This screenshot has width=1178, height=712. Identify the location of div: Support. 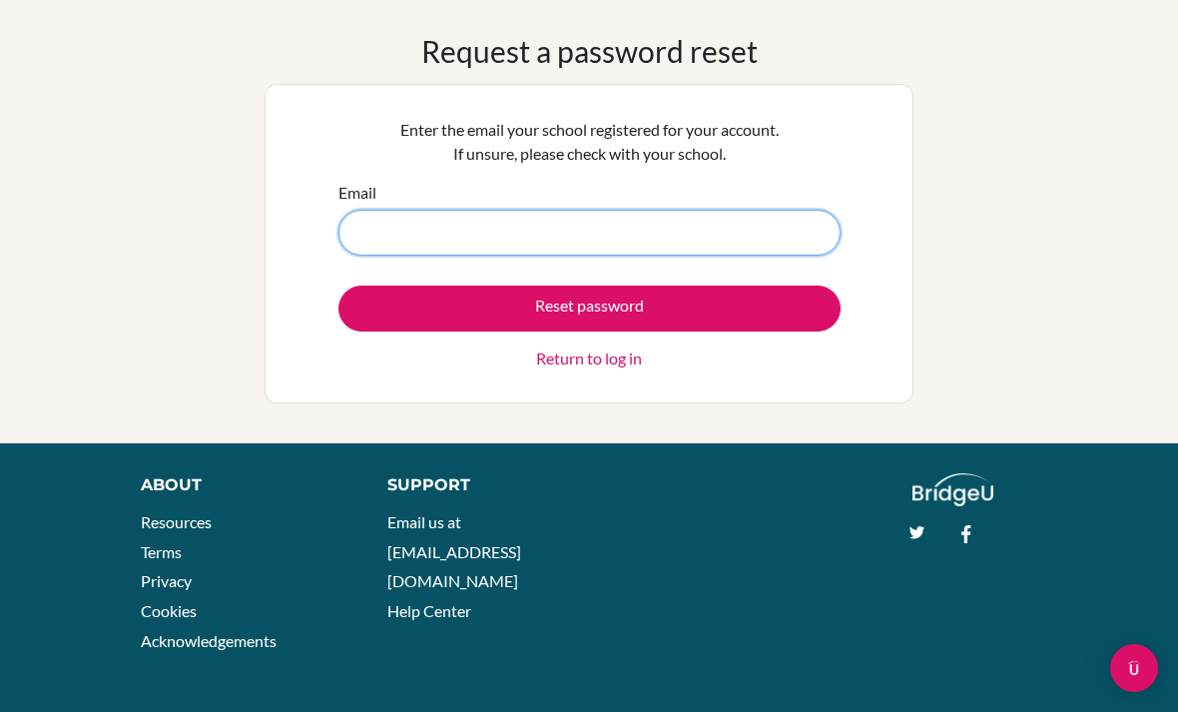
(478, 485).